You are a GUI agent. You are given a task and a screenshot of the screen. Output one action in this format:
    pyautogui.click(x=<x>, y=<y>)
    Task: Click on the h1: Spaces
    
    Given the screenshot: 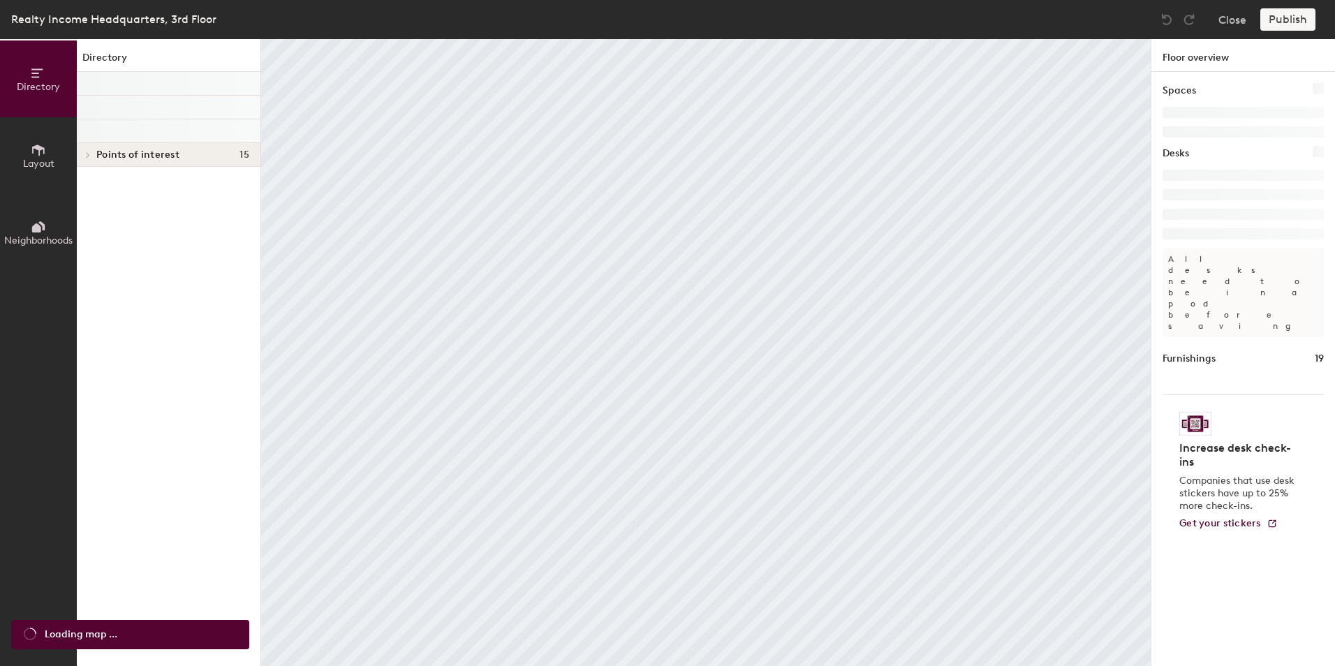 What is the action you would take?
    pyautogui.click(x=1179, y=91)
    